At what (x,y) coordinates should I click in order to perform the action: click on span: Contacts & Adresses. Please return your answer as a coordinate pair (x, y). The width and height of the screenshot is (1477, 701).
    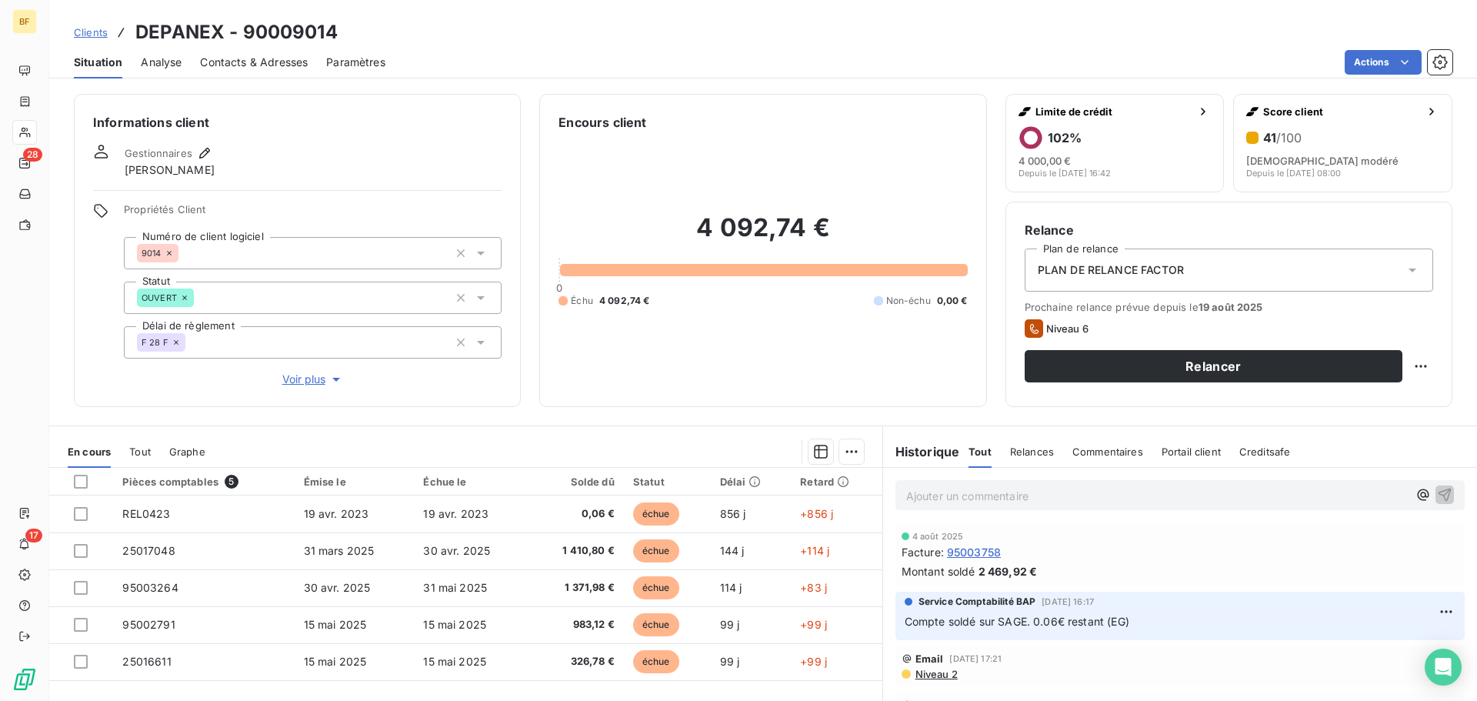
    Looking at the image, I should click on (254, 62).